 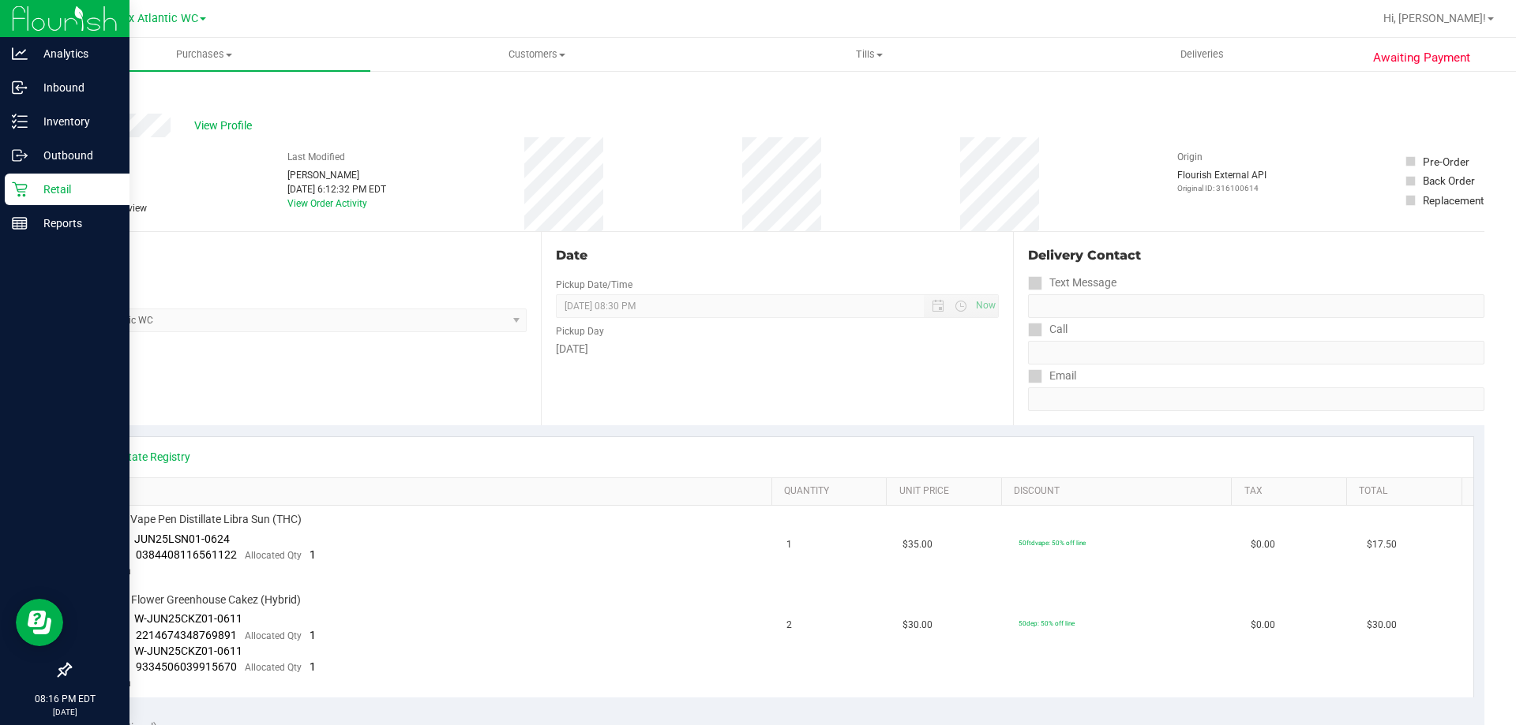 What do you see at coordinates (429, 492) in the screenshot?
I see `a: SKU` at bounding box center [429, 492].